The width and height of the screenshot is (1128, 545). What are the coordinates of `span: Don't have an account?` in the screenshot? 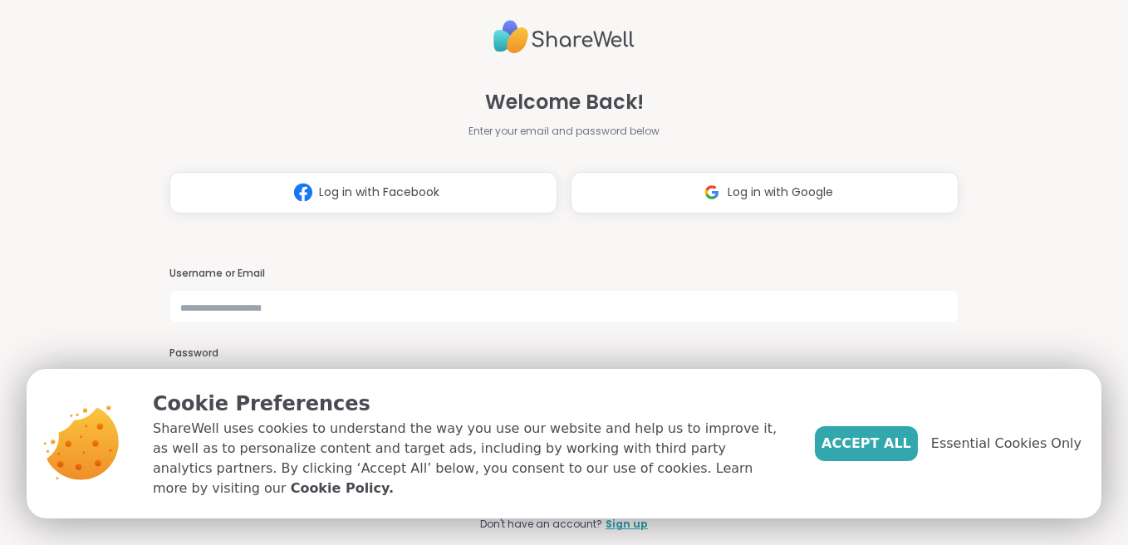 It's located at (541, 524).